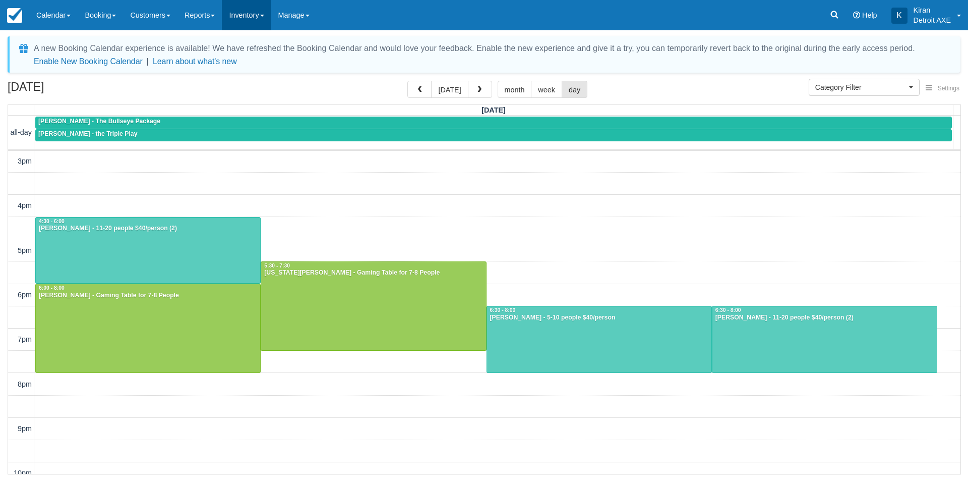  Describe the element at coordinates (932, 20) in the screenshot. I see `p: Detroit AXE` at that location.